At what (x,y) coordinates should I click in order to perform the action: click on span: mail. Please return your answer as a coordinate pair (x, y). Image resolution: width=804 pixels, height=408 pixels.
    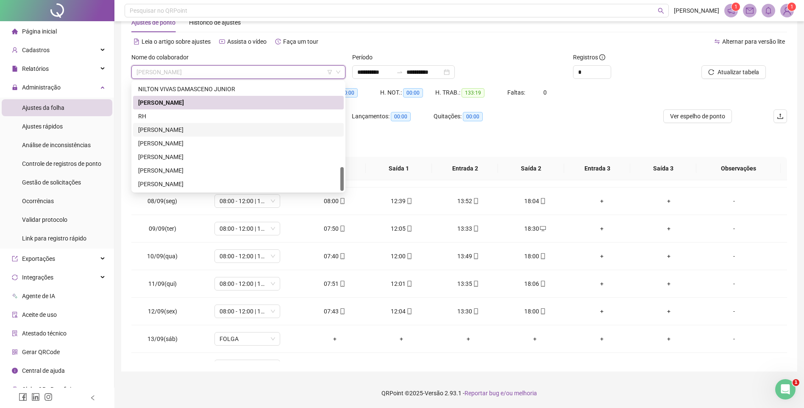
    Looking at the image, I should click on (750, 11).